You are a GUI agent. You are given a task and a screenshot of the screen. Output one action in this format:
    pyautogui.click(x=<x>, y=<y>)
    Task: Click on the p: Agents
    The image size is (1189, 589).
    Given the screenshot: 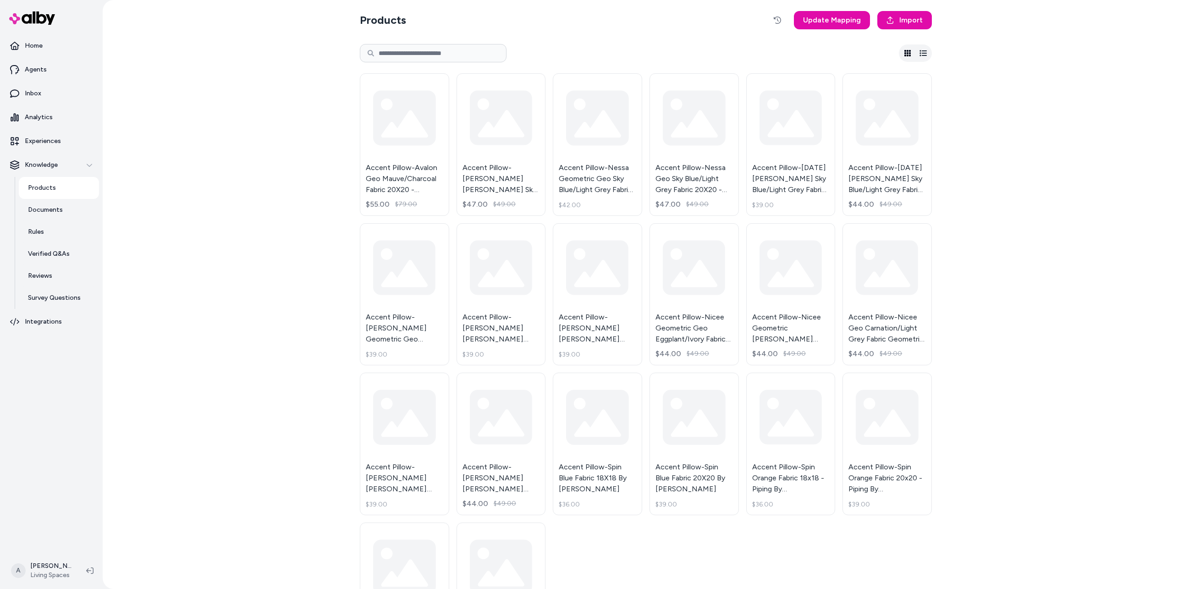 What is the action you would take?
    pyautogui.click(x=36, y=70)
    